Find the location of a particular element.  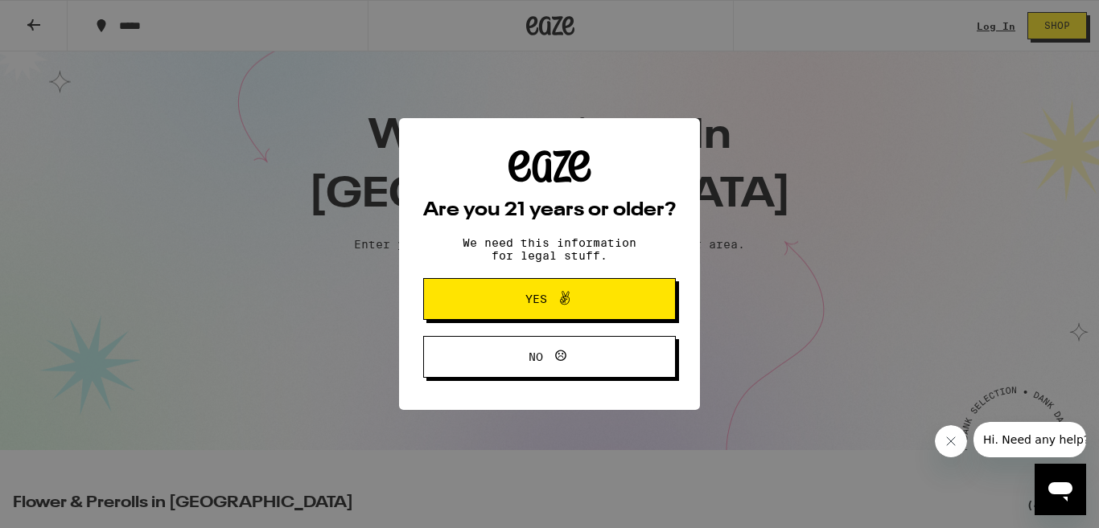

span: Hi. Need any help? is located at coordinates (63, 18).